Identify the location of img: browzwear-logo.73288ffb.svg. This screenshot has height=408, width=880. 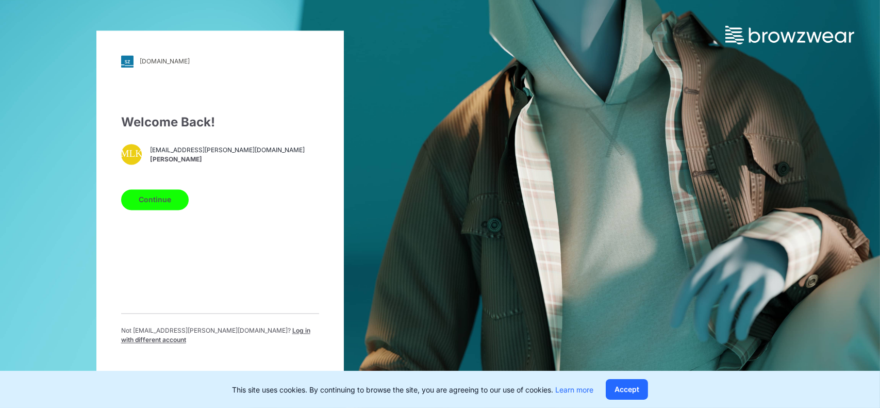
(789, 35).